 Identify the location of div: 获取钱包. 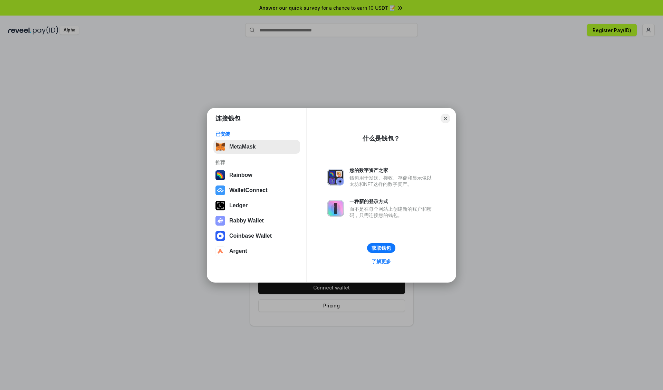
(381, 248).